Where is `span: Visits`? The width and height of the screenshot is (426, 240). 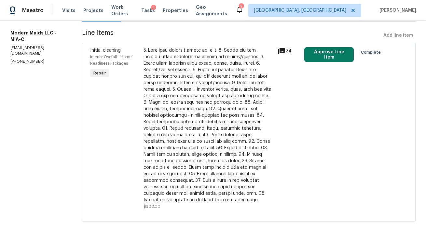
span: Visits is located at coordinates (69, 10).